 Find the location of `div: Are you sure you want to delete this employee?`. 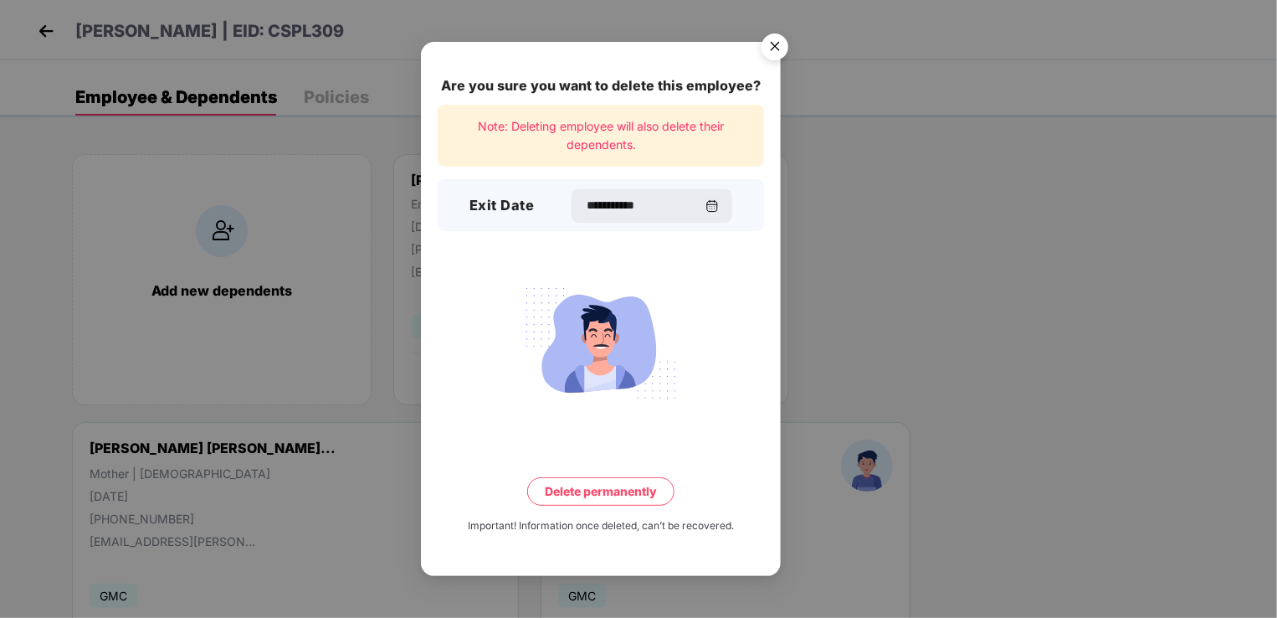

div: Are you sure you want to delete this employee? is located at coordinates (601, 85).